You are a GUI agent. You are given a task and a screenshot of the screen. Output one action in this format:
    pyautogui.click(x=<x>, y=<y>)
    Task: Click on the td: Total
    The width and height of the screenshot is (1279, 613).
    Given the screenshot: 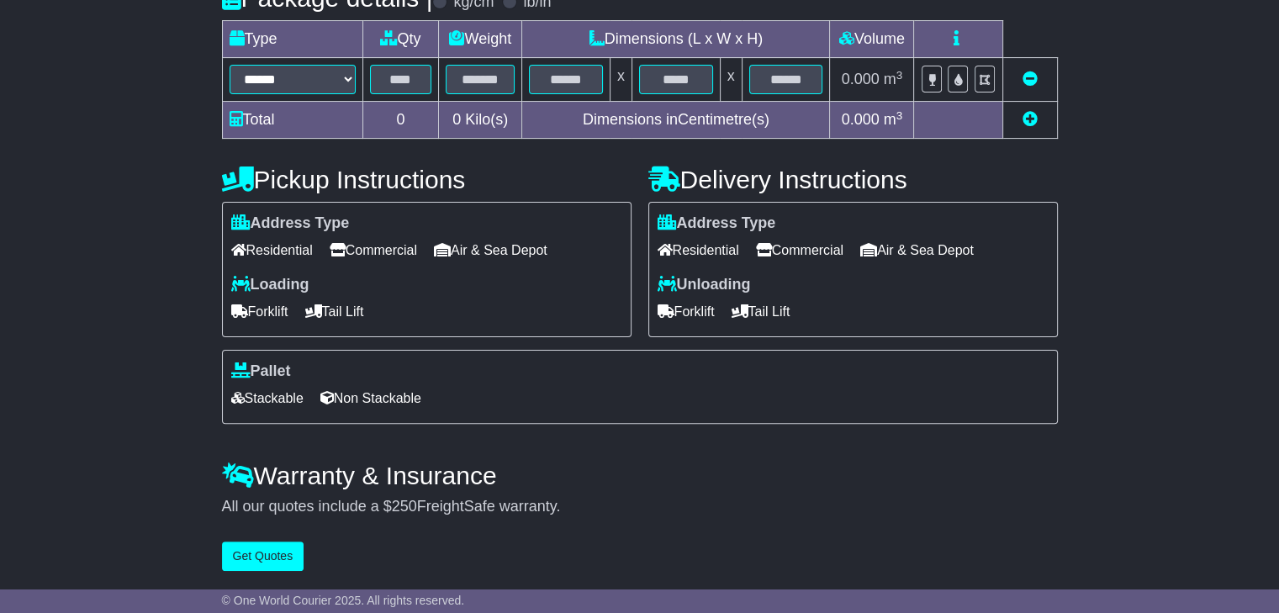 What is the action you would take?
    pyautogui.click(x=292, y=120)
    